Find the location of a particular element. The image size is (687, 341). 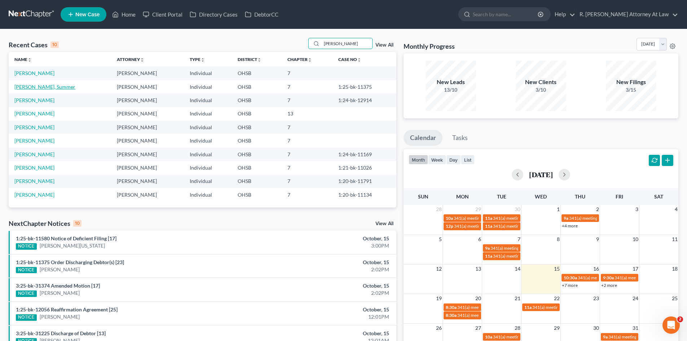

span: 25 is located at coordinates (675, 298).